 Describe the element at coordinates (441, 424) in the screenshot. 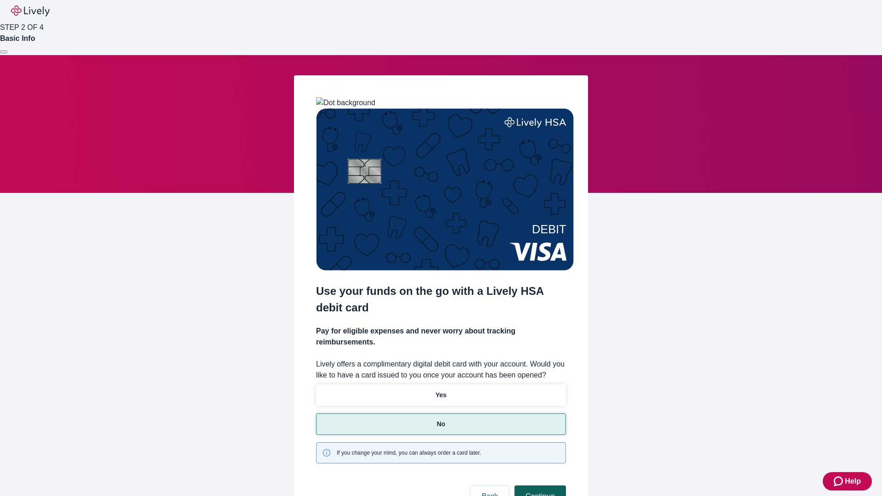

I see `p: No` at that location.